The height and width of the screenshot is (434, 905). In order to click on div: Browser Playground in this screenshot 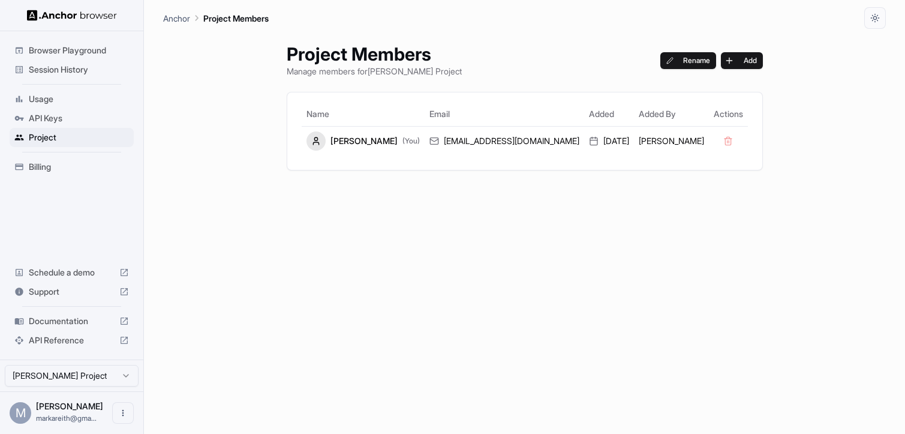, I will do `click(71, 50)`.